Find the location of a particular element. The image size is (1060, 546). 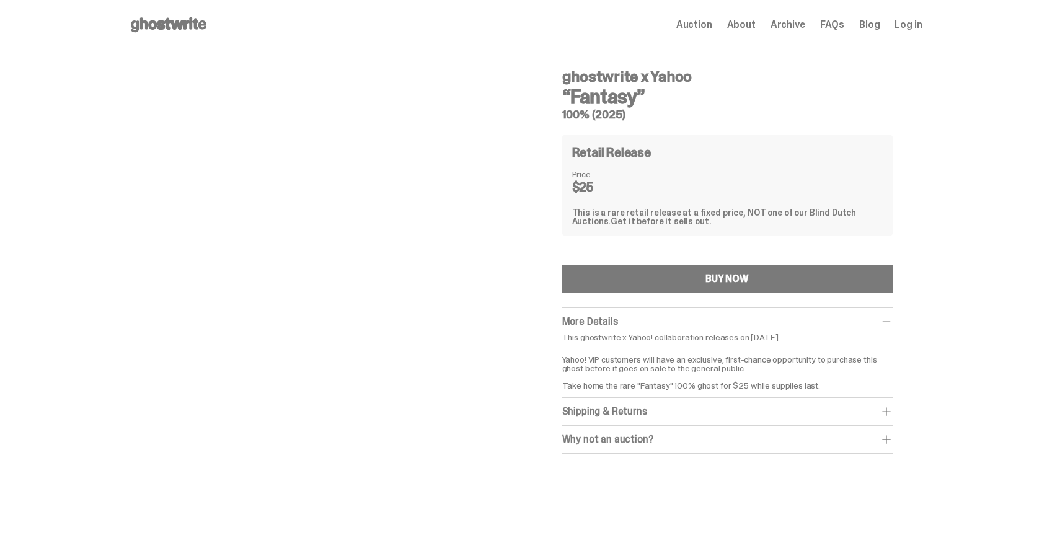

span: Get it before it sells out. is located at coordinates (661, 221).